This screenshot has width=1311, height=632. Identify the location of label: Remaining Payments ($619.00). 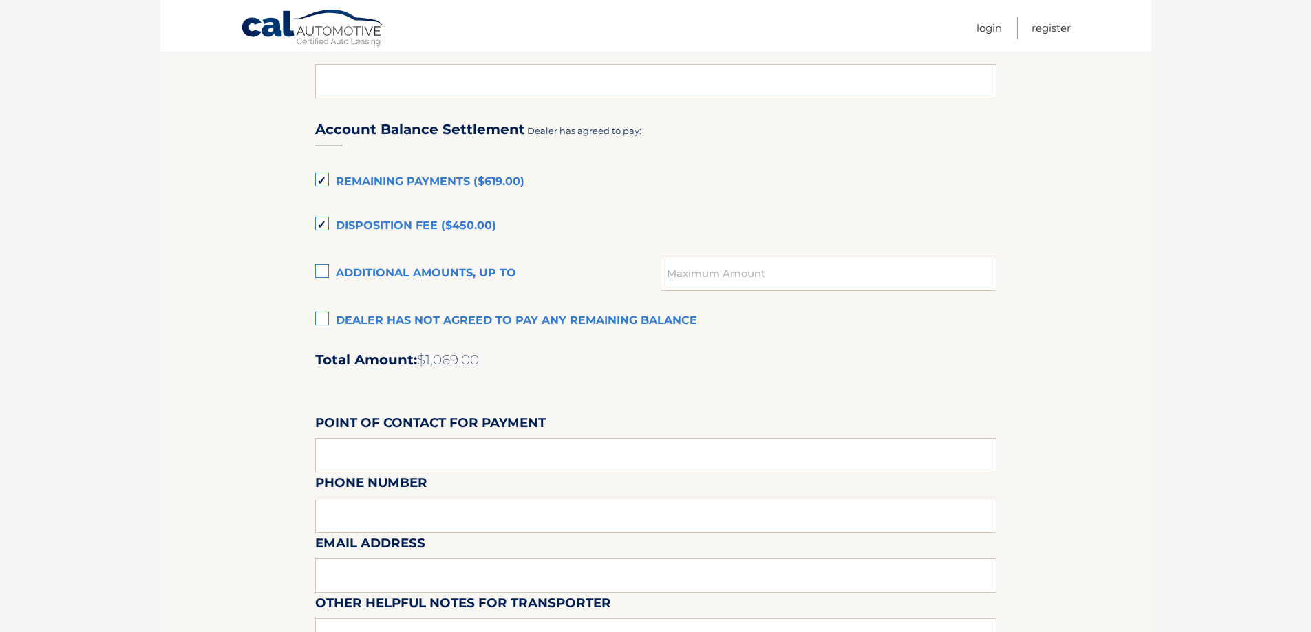
(656, 182).